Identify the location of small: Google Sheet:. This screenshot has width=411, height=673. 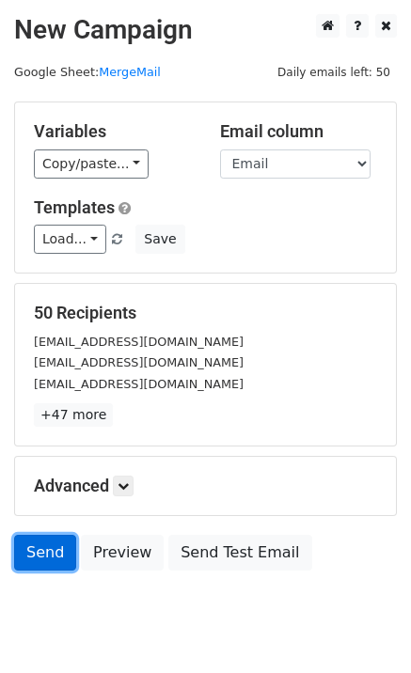
(87, 71).